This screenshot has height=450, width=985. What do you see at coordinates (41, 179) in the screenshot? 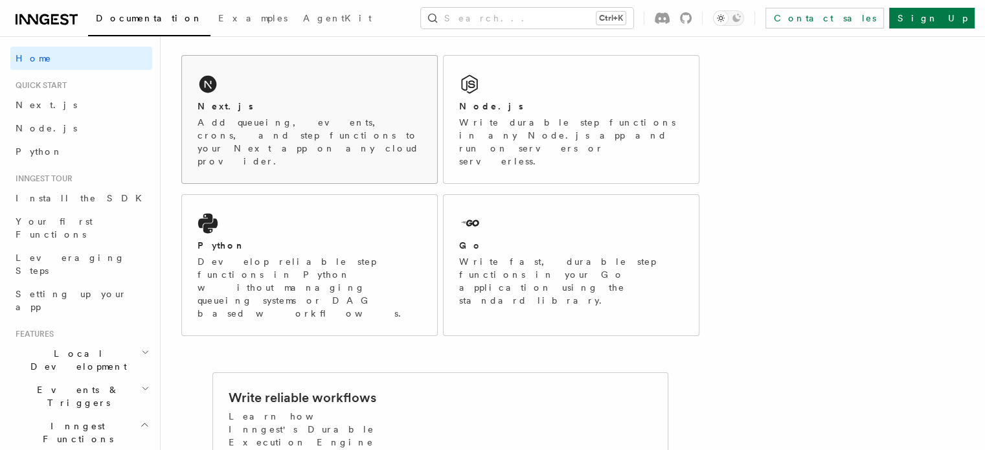
I see `span: Inngest tour` at bounding box center [41, 179].